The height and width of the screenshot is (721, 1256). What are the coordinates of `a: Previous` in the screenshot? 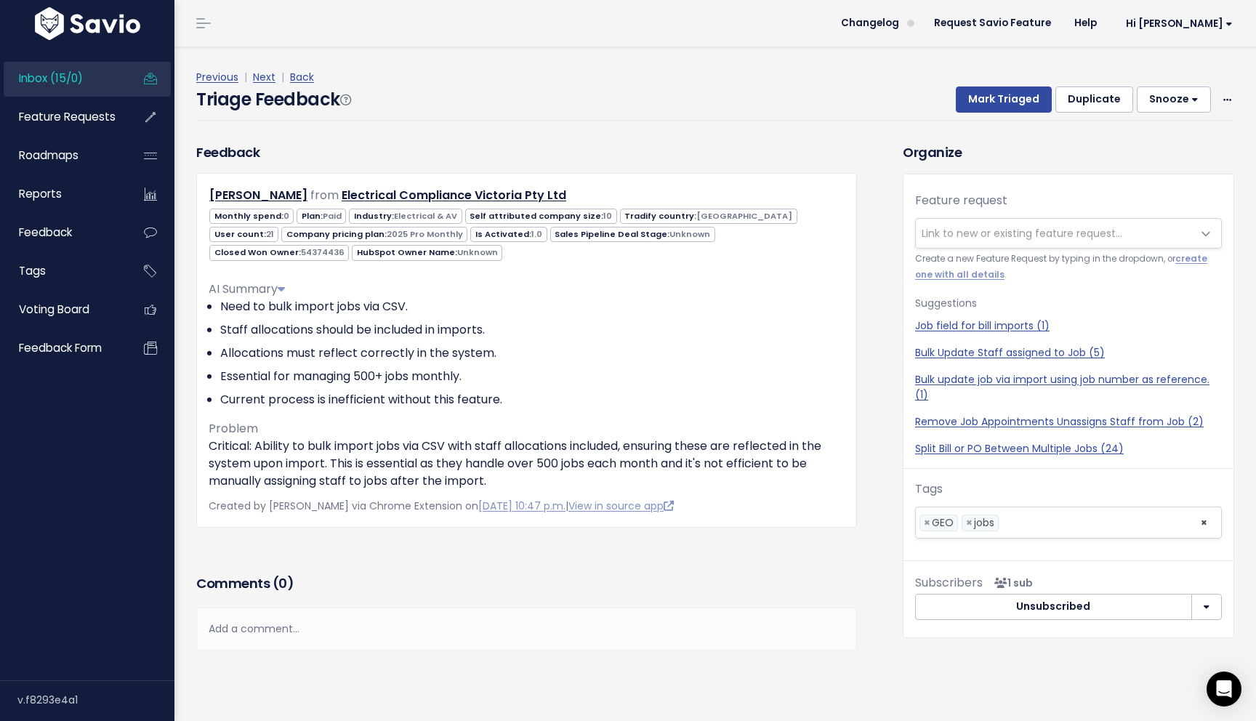 It's located at (217, 77).